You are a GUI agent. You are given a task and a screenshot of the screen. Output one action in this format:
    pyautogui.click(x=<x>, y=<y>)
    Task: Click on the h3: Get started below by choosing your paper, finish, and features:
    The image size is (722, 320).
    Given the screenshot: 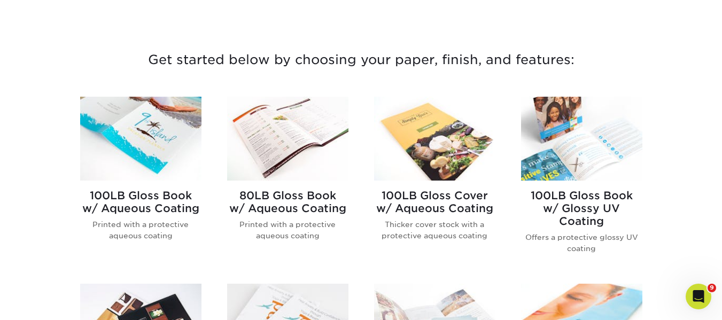 What is the action you would take?
    pyautogui.click(x=361, y=60)
    